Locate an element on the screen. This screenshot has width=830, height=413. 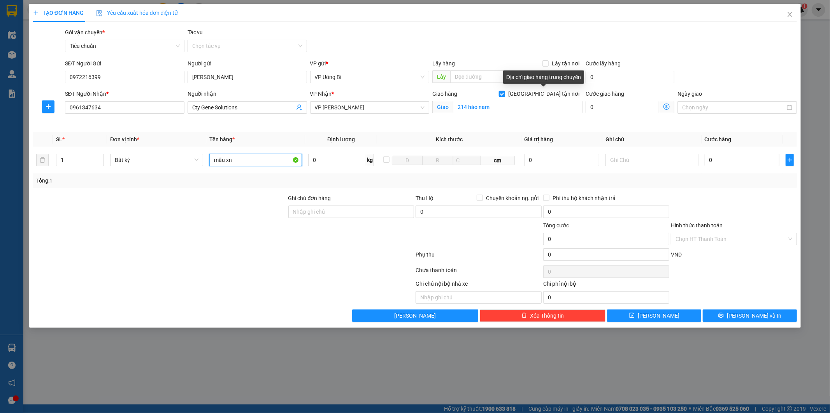
input: Nhập ghi chú is located at coordinates (479, 297).